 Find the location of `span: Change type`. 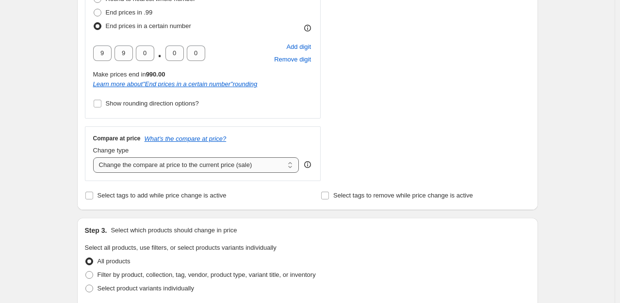

span: Change type is located at coordinates (111, 150).